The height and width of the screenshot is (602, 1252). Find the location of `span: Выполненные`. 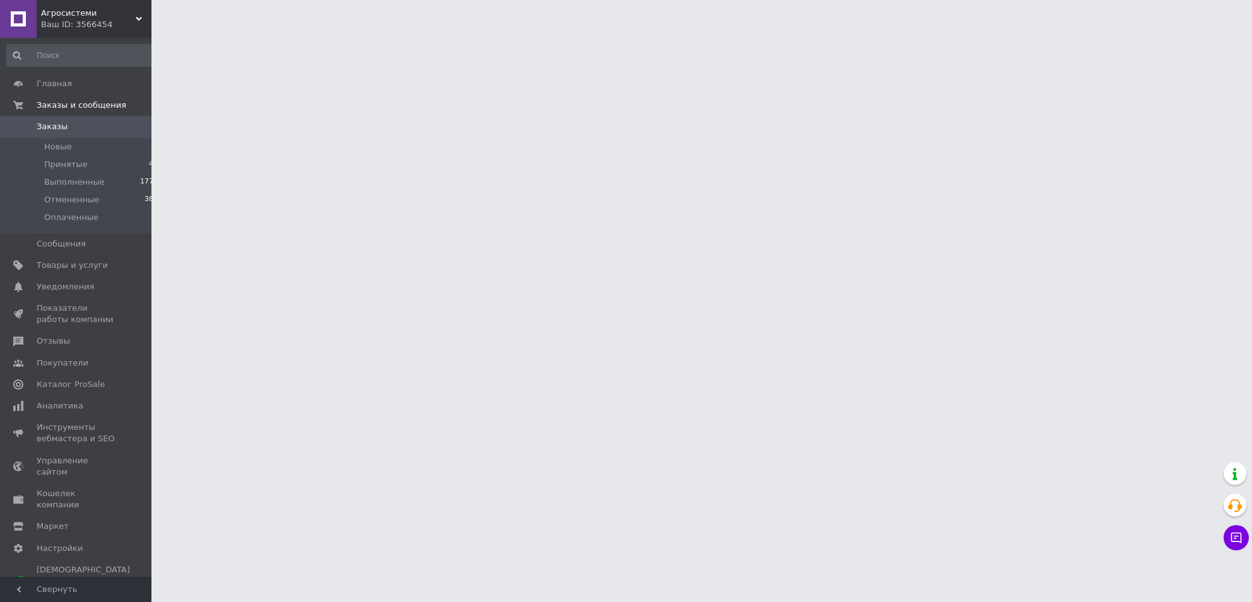

span: Выполненные is located at coordinates (74, 182).